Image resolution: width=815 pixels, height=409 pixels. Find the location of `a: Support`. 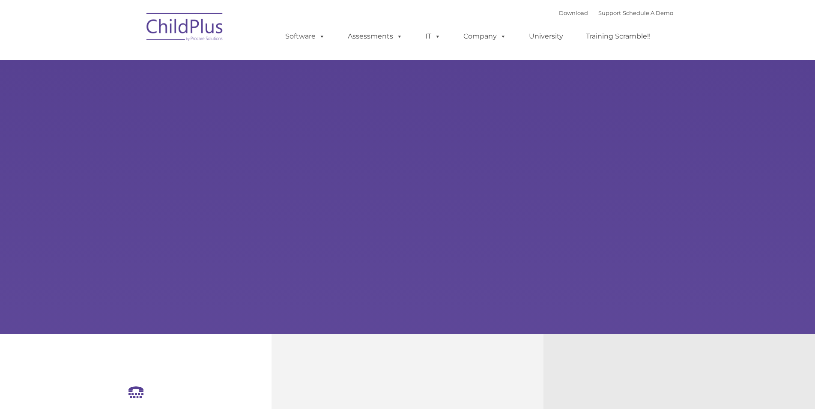

a: Support is located at coordinates (610, 13).